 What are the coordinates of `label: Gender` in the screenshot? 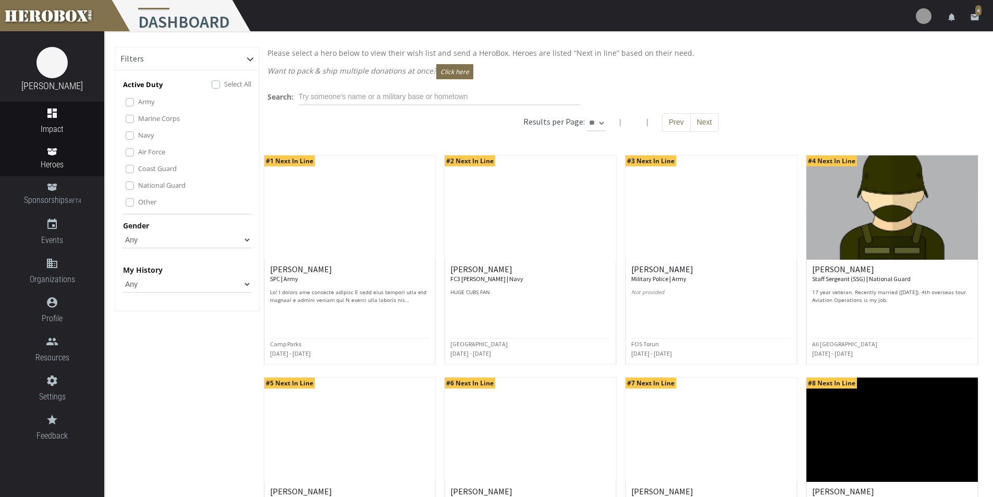 It's located at (136, 225).